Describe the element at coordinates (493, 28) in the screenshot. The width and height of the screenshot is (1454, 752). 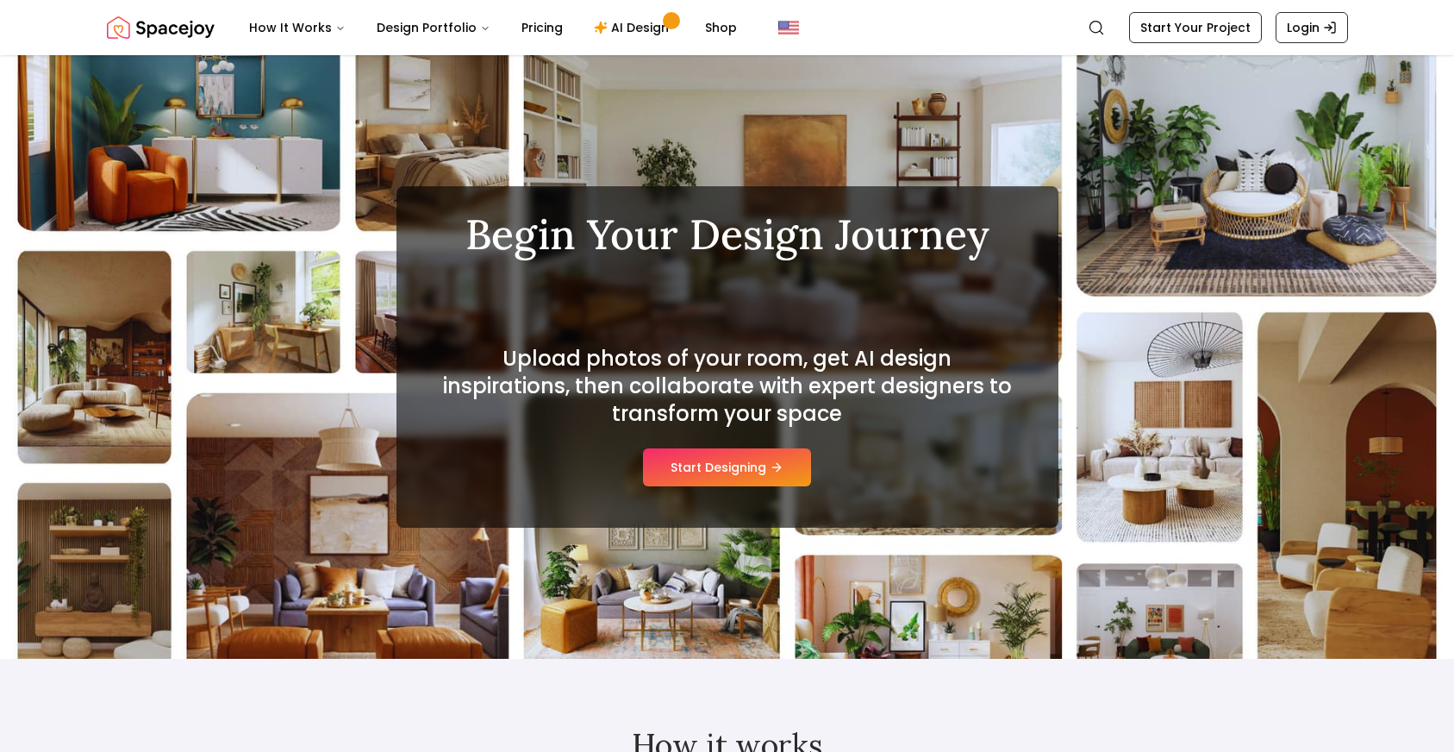
I see `nav: Main` at that location.